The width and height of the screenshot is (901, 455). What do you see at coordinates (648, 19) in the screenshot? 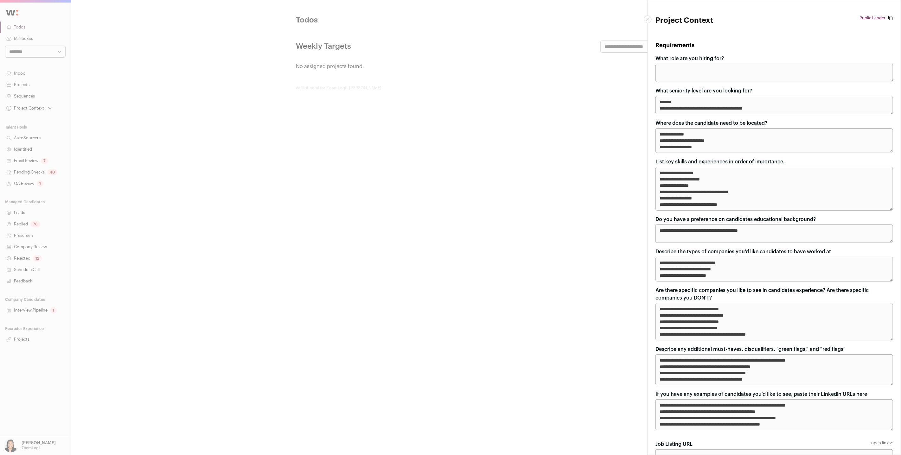
I see `button: Close modal` at bounding box center [648, 19].